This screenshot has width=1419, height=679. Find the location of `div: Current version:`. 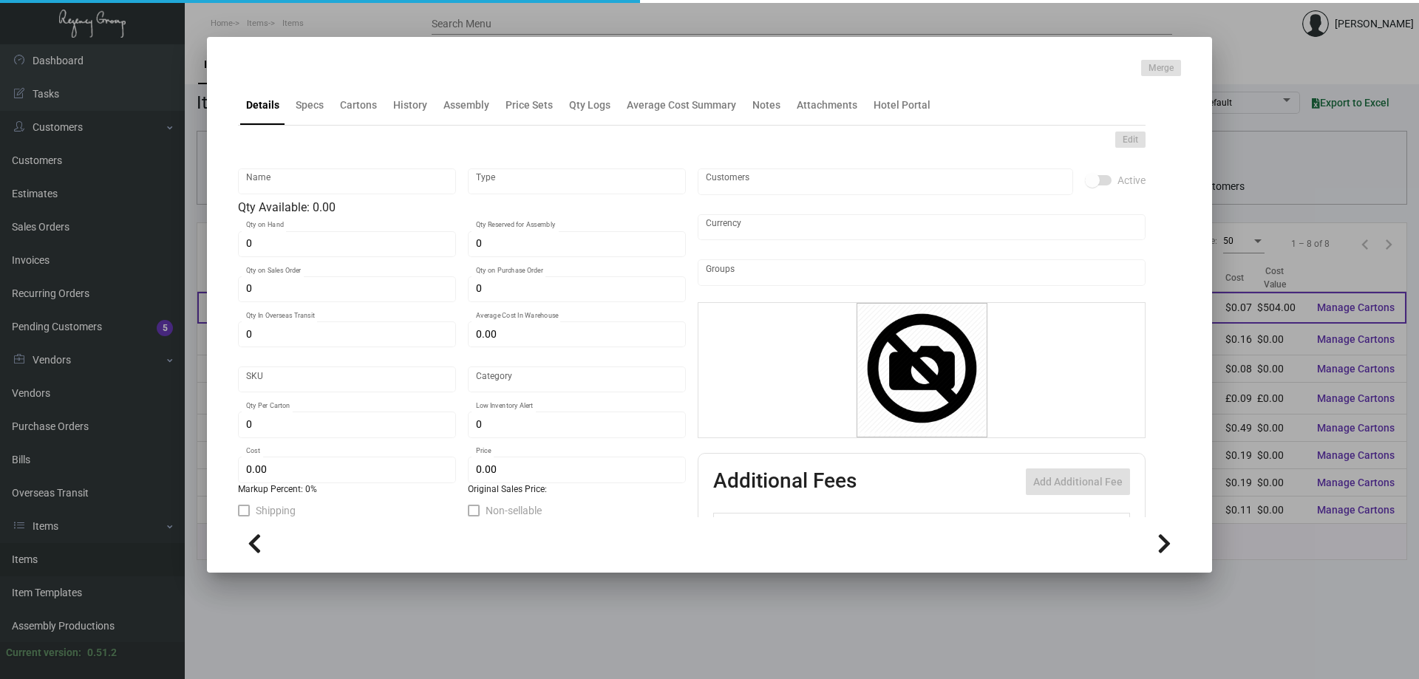

div: Current version: is located at coordinates (44, 653).